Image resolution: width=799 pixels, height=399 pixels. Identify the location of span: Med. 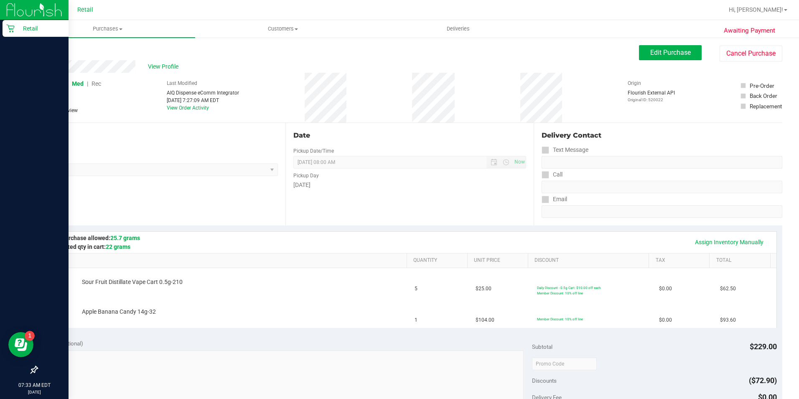
(78, 84).